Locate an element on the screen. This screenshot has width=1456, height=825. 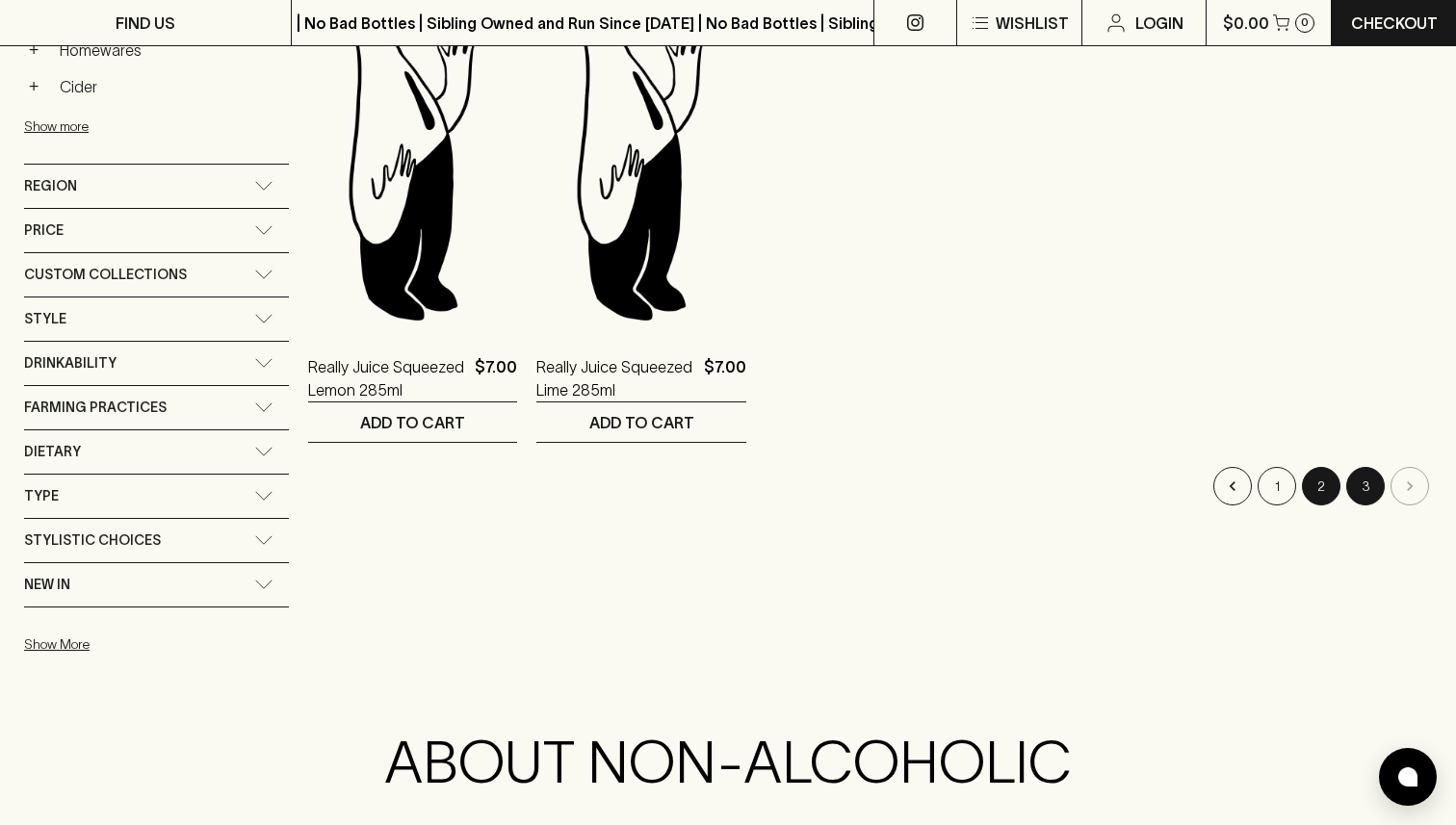
span: Style is located at coordinates (45, 318).